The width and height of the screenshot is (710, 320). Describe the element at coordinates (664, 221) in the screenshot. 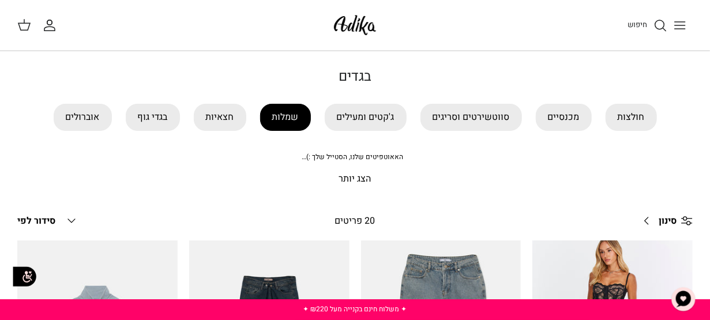

I see `a: סינון` at that location.